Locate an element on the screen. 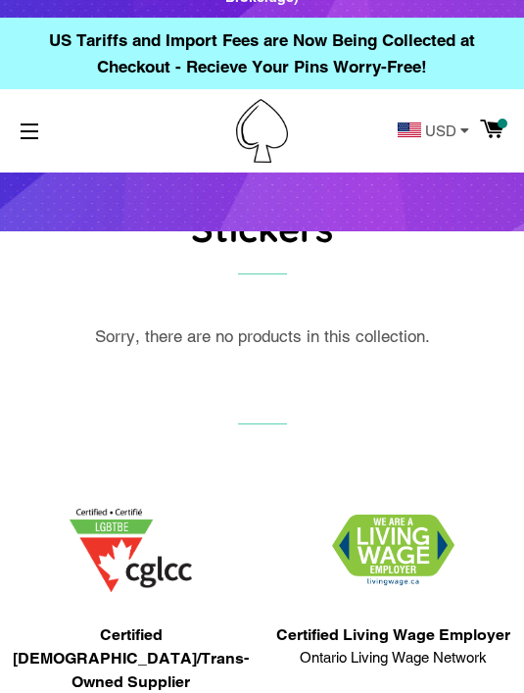 The height and width of the screenshot is (693, 524). img: 1706832627.png is located at coordinates (393, 550).